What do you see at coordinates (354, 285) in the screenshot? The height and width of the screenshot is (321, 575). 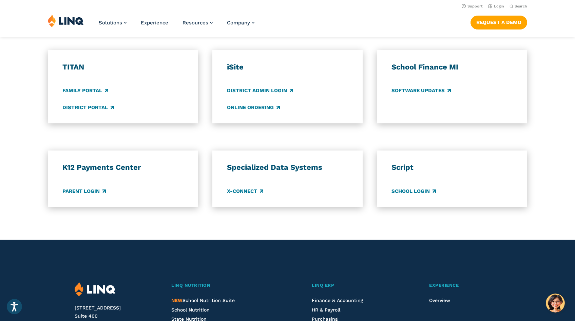 I see `a: LINQ ERP` at bounding box center [354, 285].